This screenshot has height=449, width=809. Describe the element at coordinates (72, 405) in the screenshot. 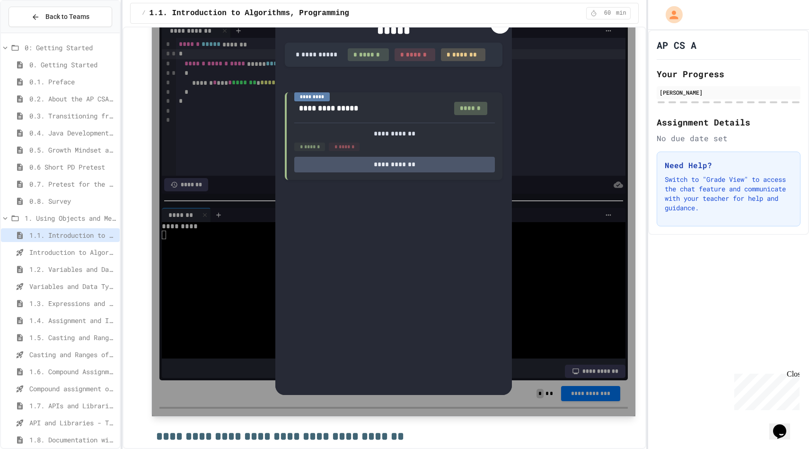

I see `span: 1.7. APIs and Libraries` at that location.